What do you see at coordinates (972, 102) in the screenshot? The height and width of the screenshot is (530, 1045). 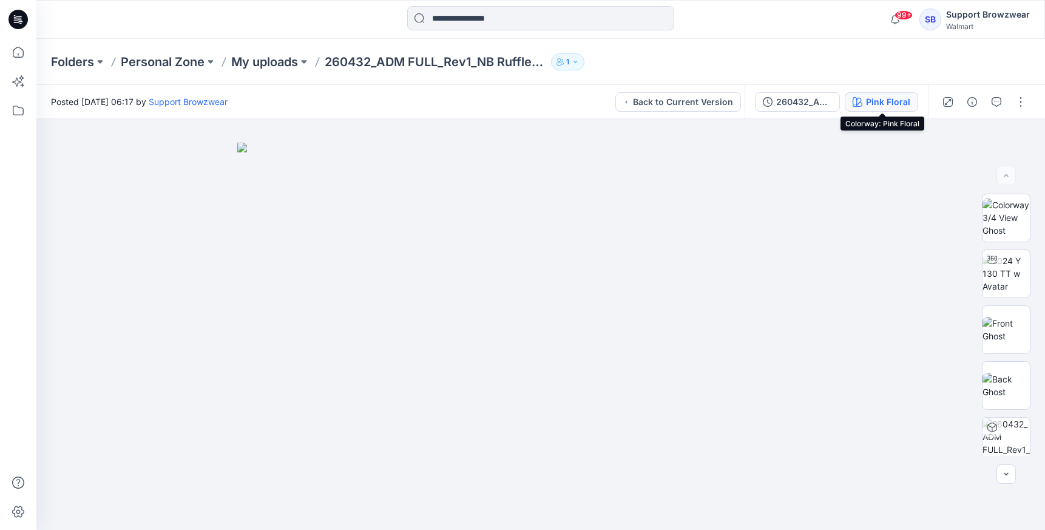 I see `button: Details` at bounding box center [972, 102].